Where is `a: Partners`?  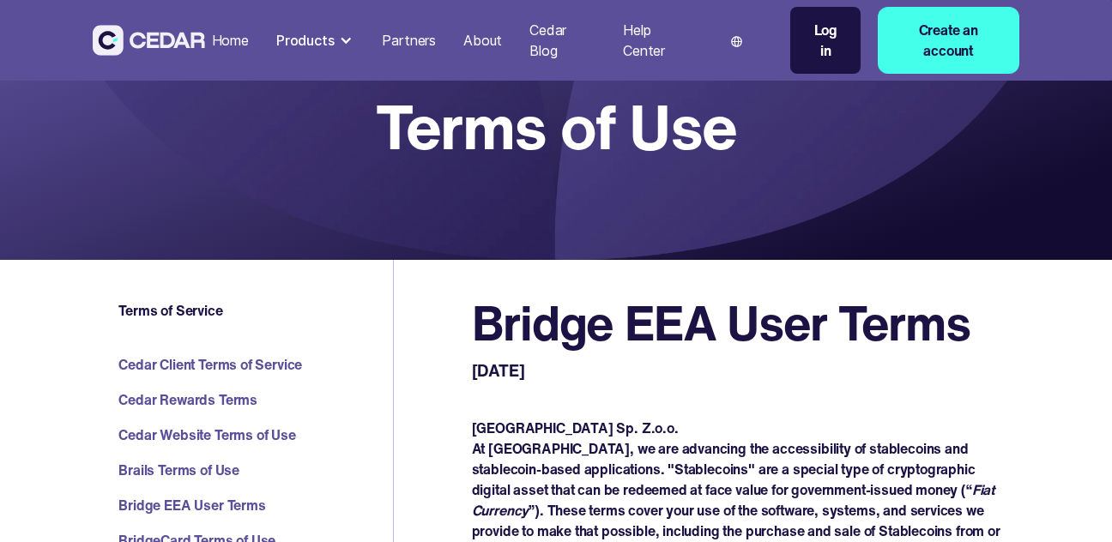 a: Partners is located at coordinates (409, 40).